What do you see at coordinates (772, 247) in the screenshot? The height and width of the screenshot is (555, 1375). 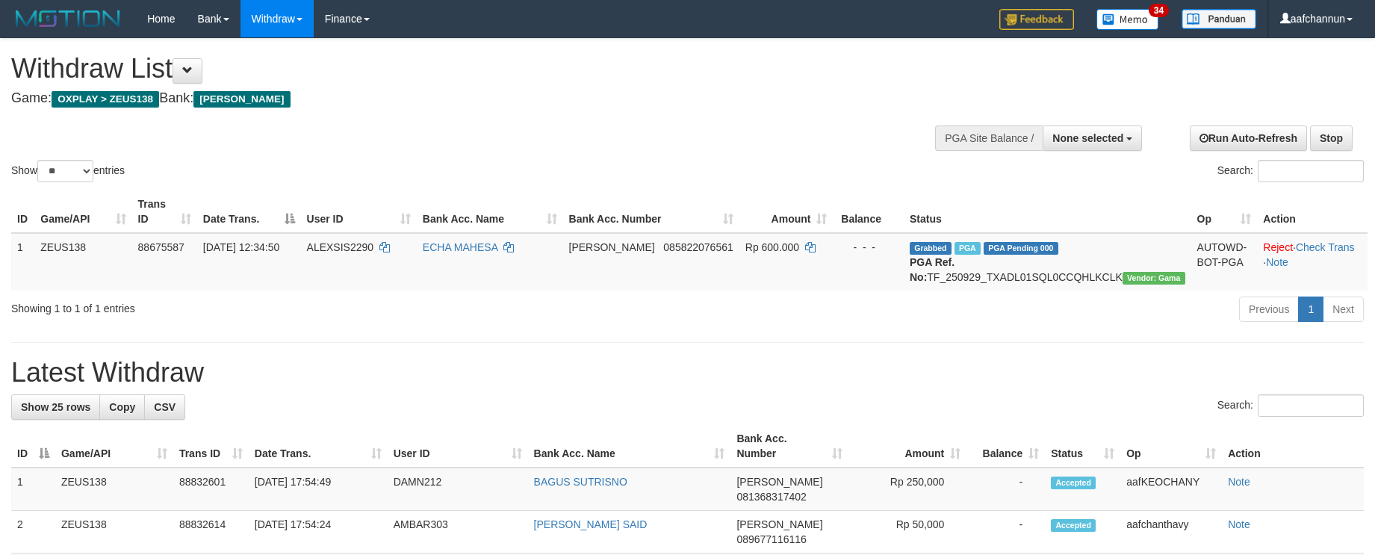 I see `span: Rp 600.000` at bounding box center [772, 247].